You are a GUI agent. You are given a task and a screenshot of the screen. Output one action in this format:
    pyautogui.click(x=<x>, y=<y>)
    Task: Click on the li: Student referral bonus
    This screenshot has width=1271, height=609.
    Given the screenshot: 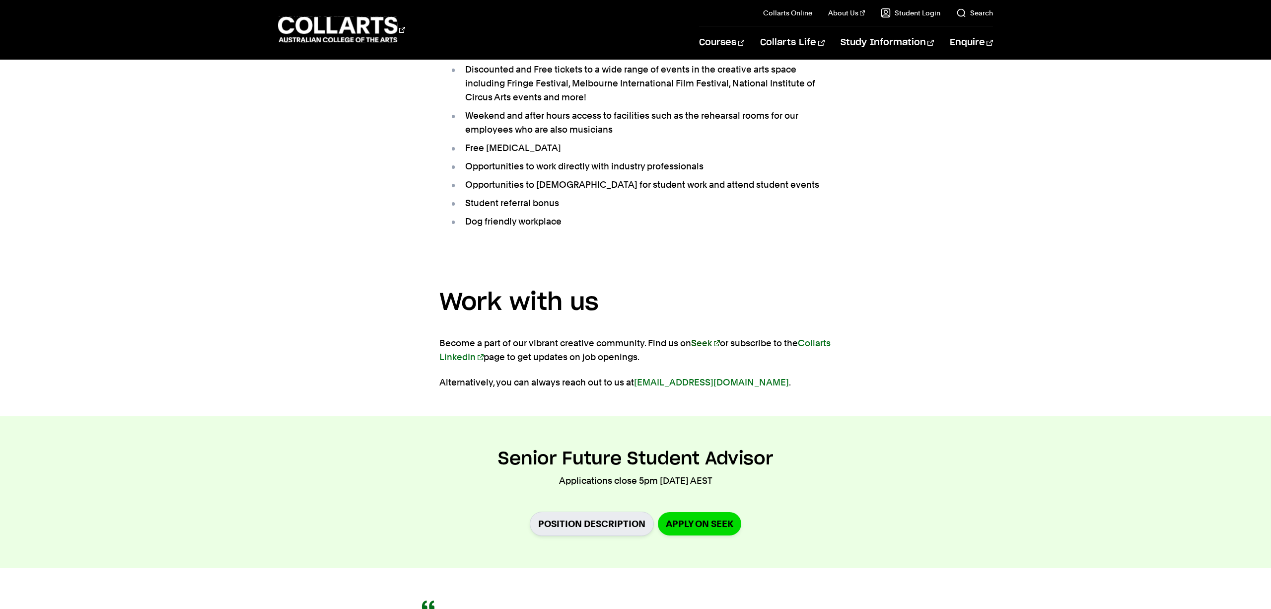 What is the action you would take?
    pyautogui.click(x=641, y=203)
    